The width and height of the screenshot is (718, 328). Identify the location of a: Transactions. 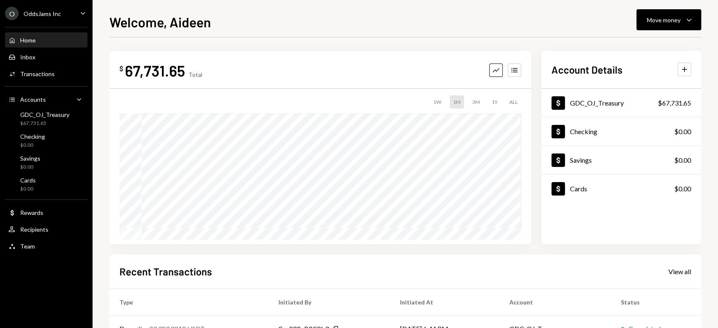
(46, 74).